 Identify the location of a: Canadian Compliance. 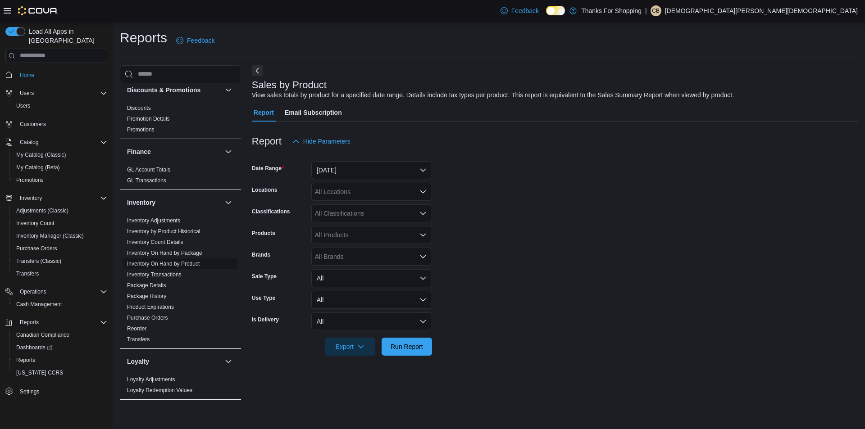
(43, 335).